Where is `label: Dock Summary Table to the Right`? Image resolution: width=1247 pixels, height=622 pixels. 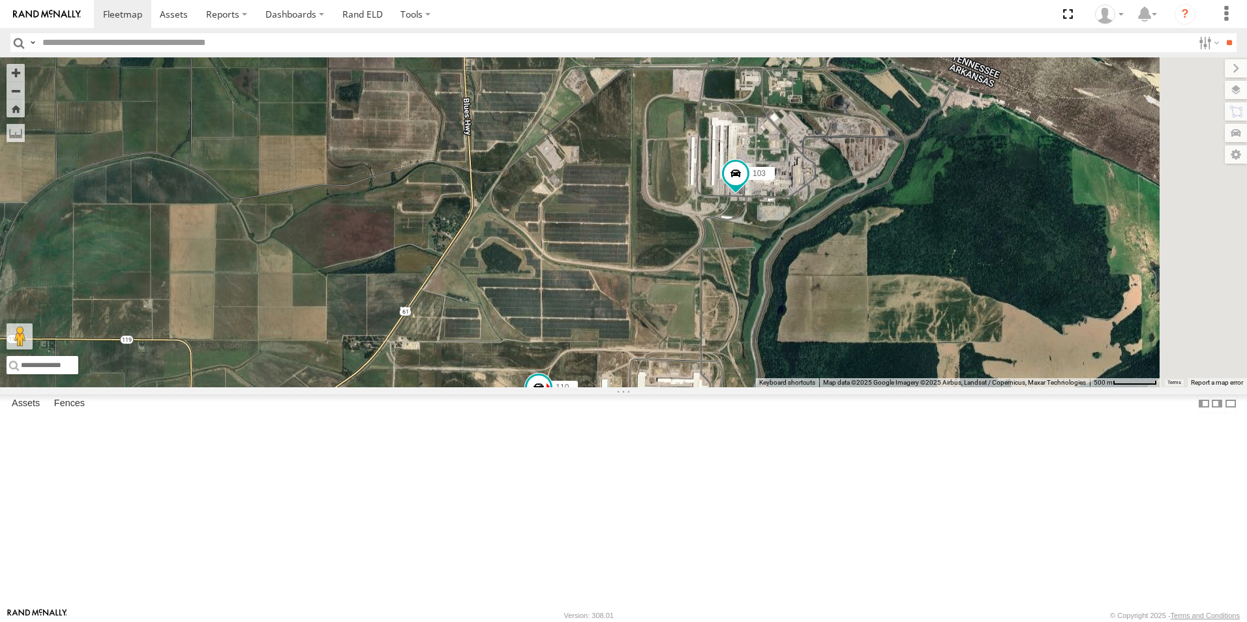
label: Dock Summary Table to the Right is located at coordinates (1217, 404).